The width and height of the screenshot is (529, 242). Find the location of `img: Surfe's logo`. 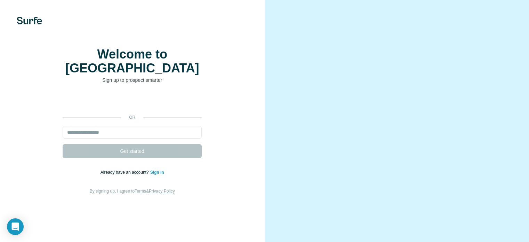

img: Surfe's logo is located at coordinates (29, 21).